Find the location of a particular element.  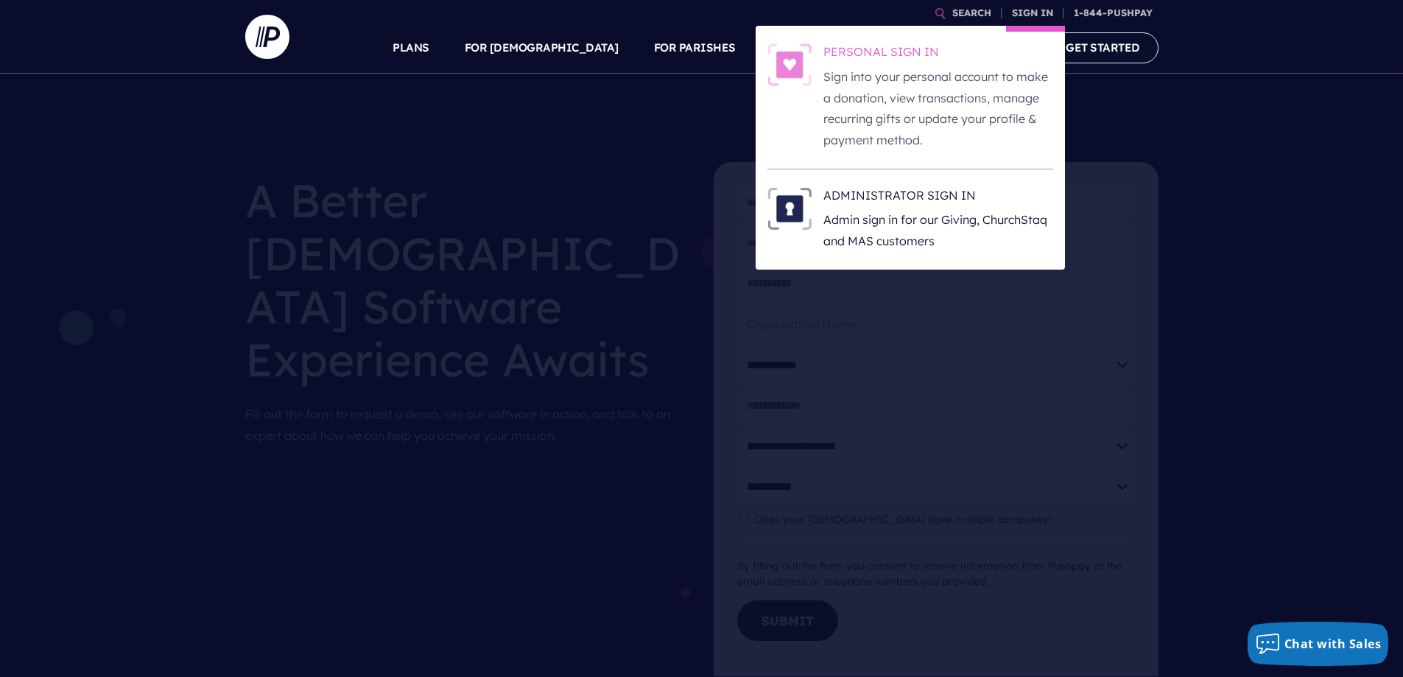

a: GET STARTED is located at coordinates (1102, 47).